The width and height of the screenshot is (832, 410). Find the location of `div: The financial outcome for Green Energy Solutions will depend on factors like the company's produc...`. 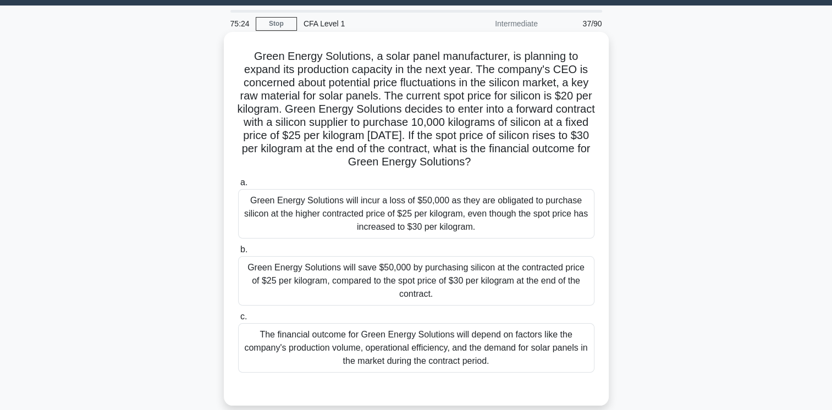

div: The financial outcome for Green Energy Solutions will depend on factors like the company's produc... is located at coordinates (416, 348).